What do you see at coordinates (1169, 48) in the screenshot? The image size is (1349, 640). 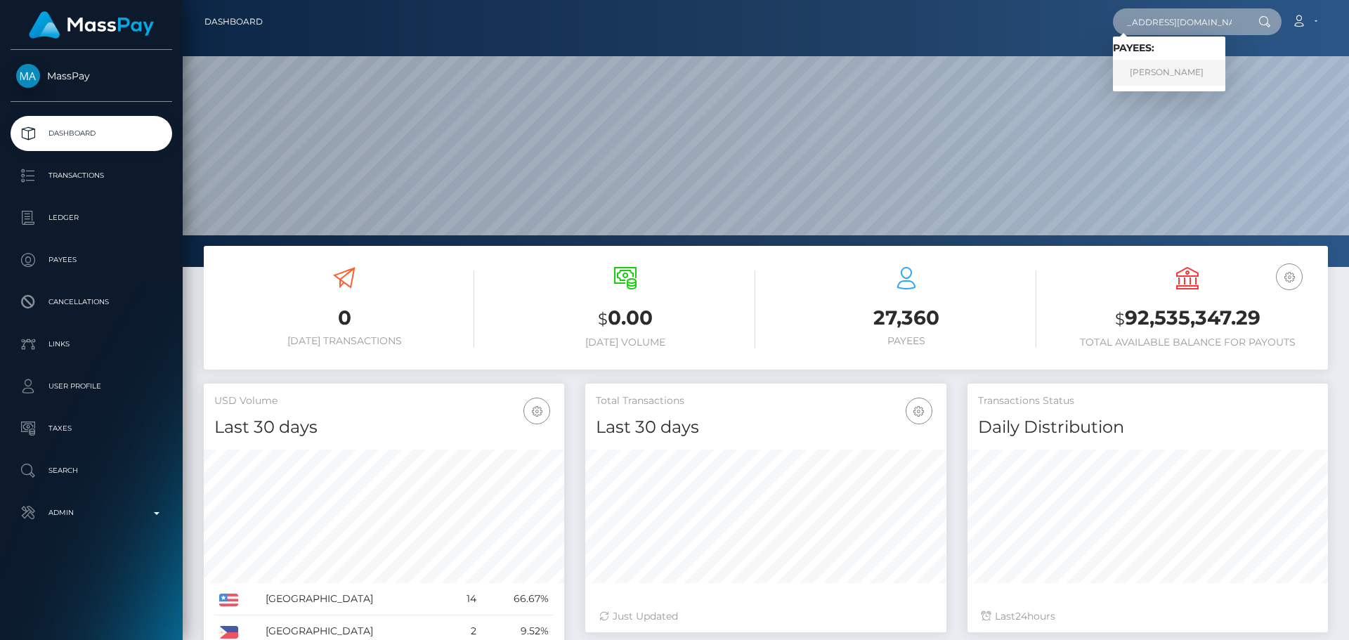 I see `h6: Payees:` at bounding box center [1169, 48].